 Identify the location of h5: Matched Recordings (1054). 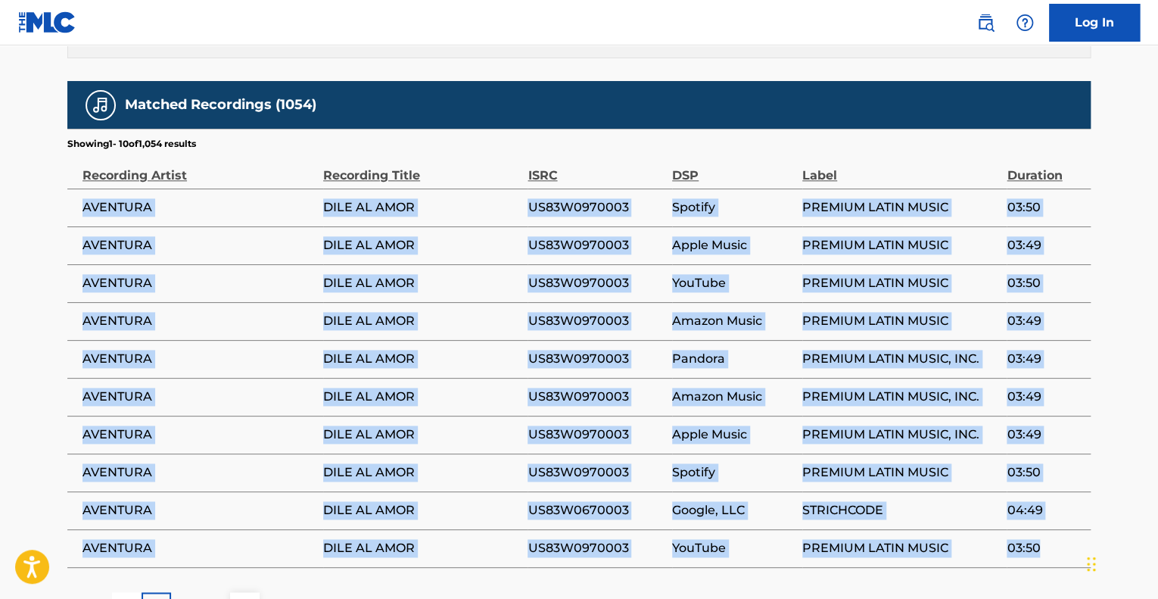
(220, 104).